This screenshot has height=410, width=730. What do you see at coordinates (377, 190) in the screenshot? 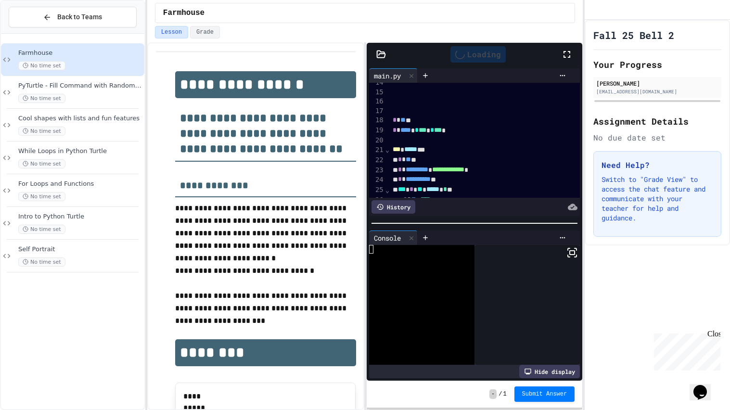
I see `div: 25` at bounding box center [377, 190].